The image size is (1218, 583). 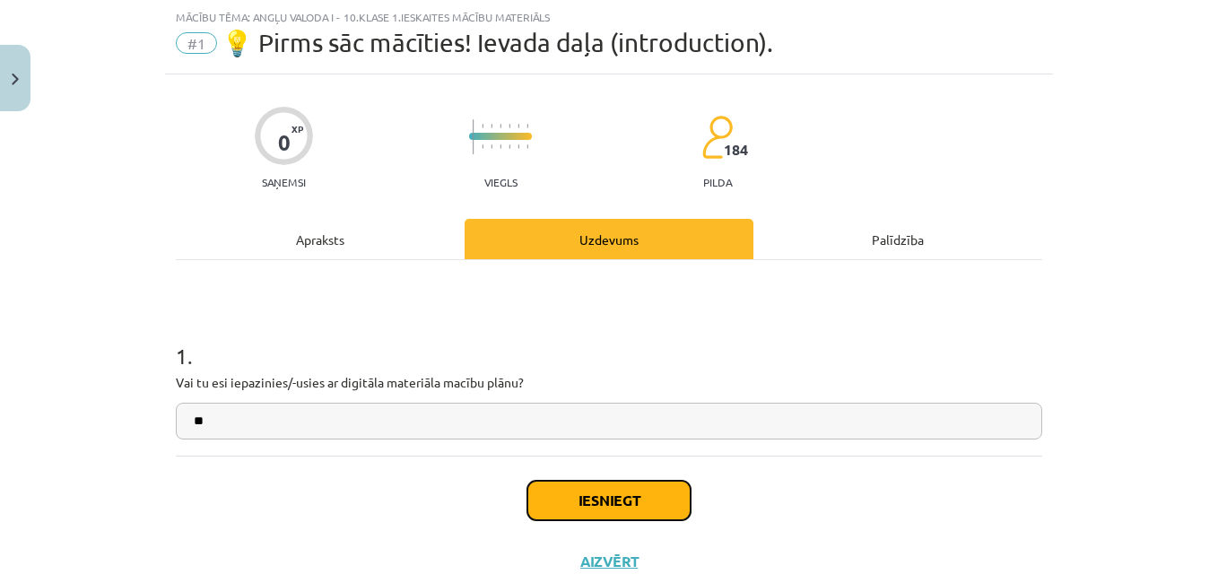 What do you see at coordinates (609, 562) in the screenshot?
I see `button: Aizvērt` at bounding box center [609, 562].